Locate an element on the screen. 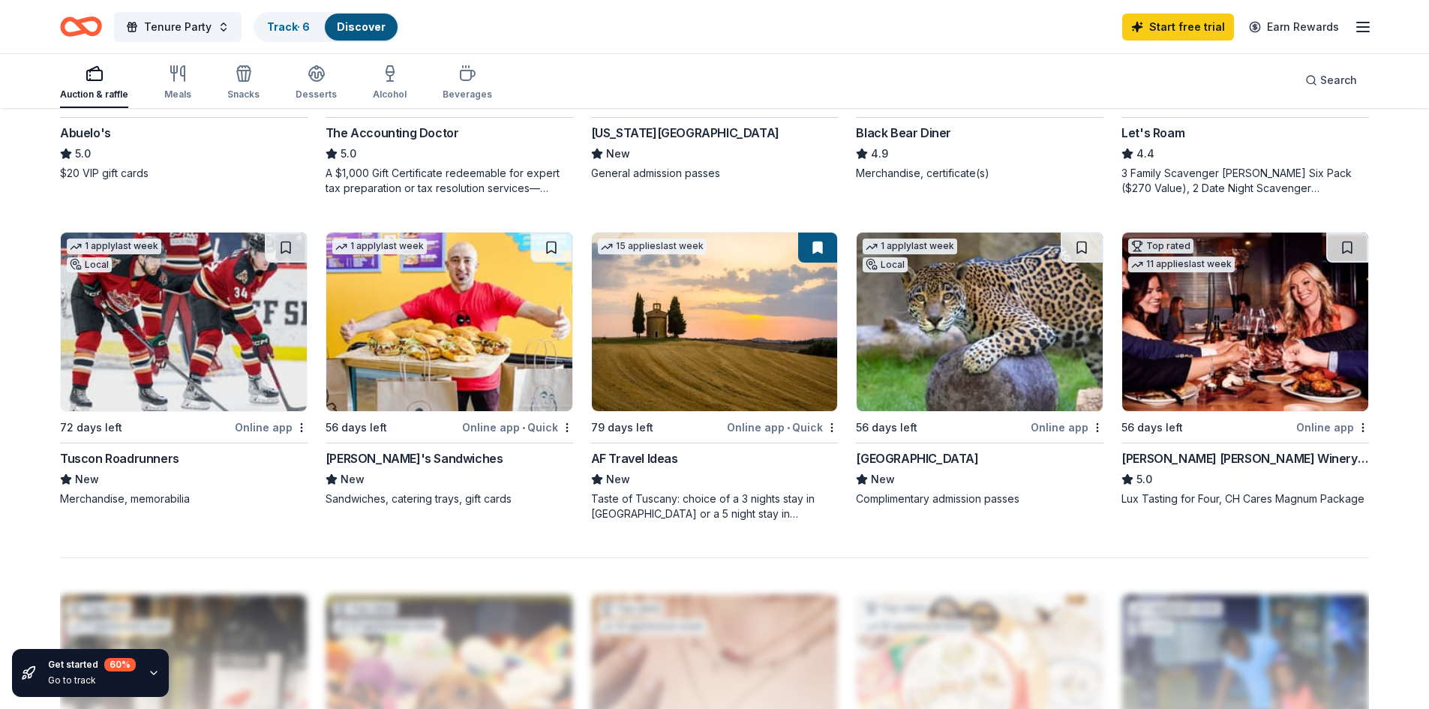 The height and width of the screenshot is (709, 1429). a: Track· 6 is located at coordinates (288, 26).